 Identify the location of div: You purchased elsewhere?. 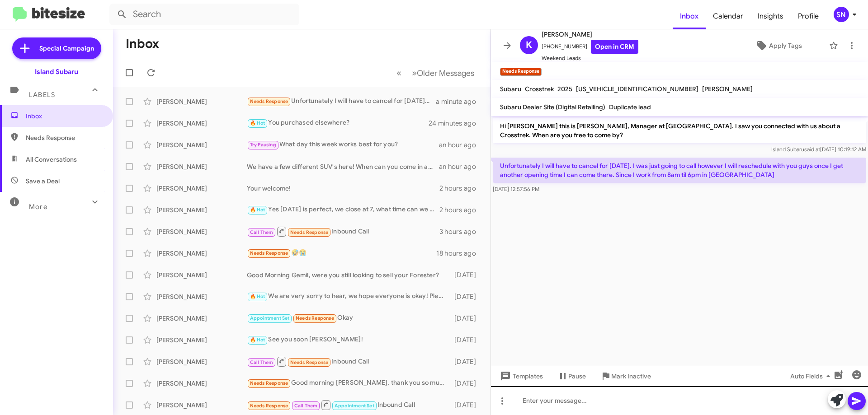
(338, 123).